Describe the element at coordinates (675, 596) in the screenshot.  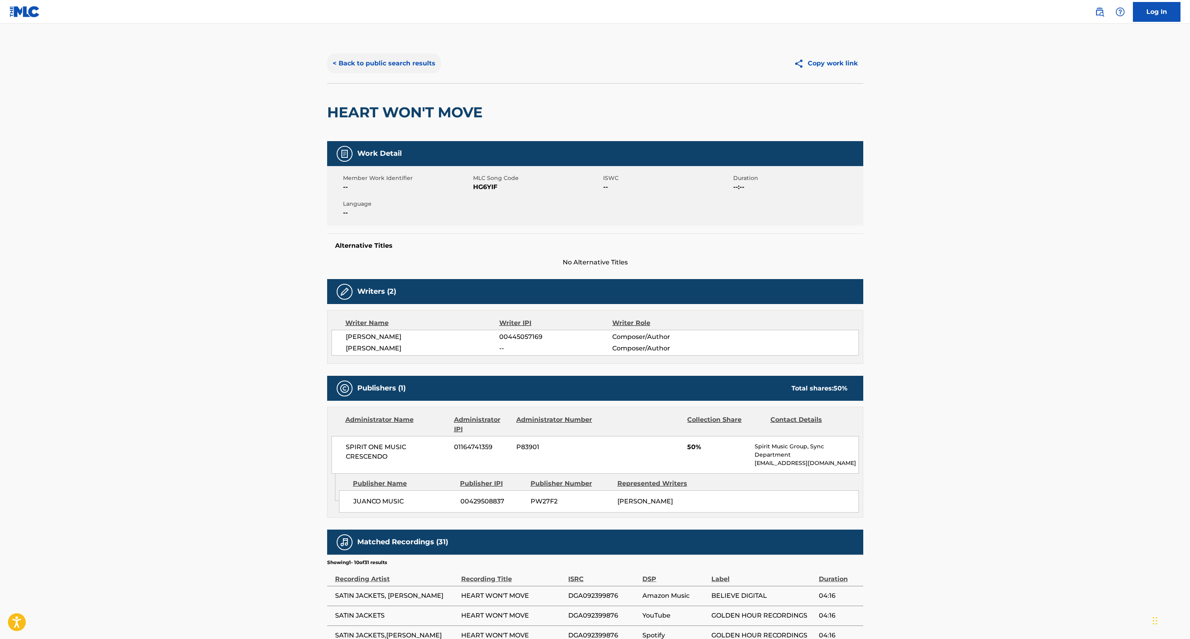
I see `span: Amazon Music` at that location.